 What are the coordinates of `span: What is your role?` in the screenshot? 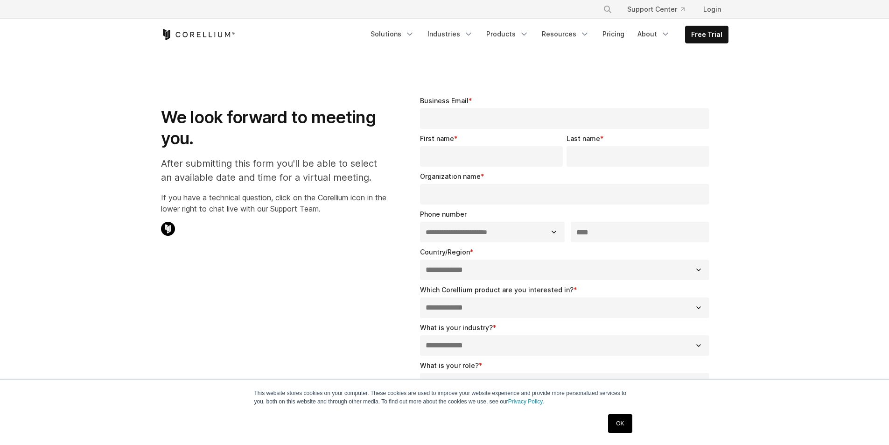 It's located at (450, 365).